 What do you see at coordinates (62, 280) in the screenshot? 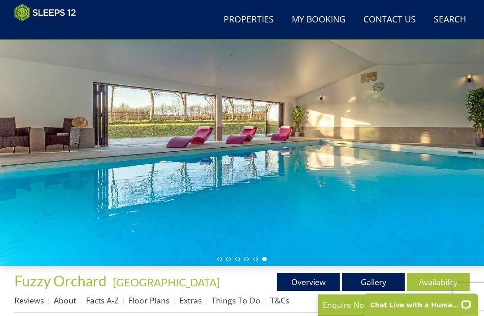
I see `a: Fuzzy Orchard` at bounding box center [62, 280].